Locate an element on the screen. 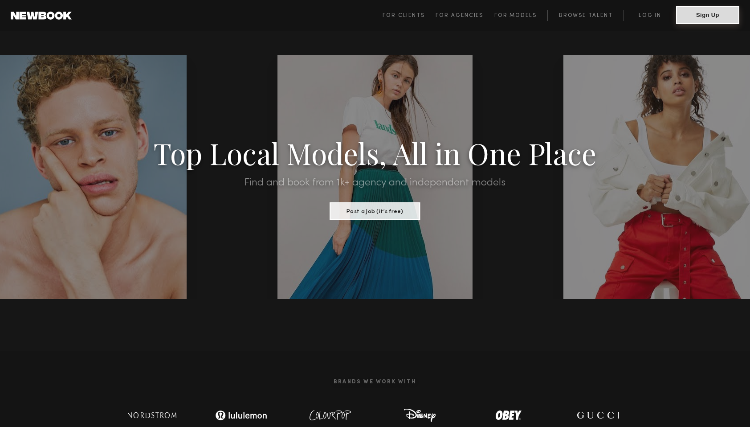 The image size is (750, 427). a: Post a Job (it’s free) is located at coordinates (375, 210).